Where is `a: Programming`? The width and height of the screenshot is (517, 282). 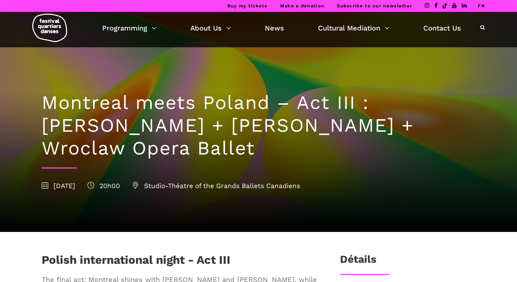
a: Programming is located at coordinates (129, 28).